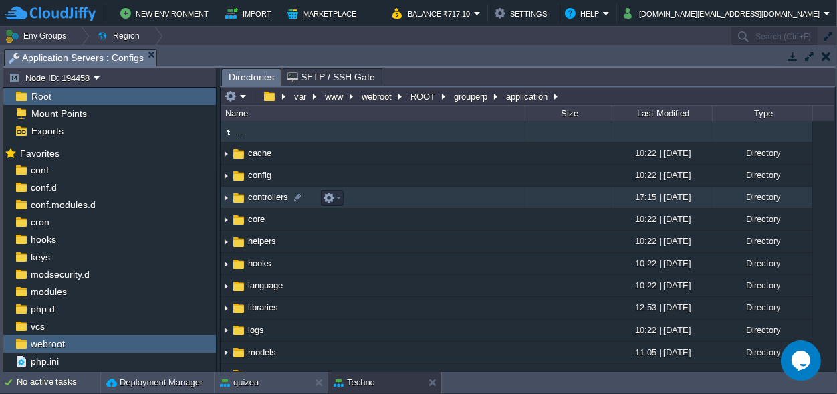  Describe the element at coordinates (262, 241) in the screenshot. I see `span: helpers` at that location.